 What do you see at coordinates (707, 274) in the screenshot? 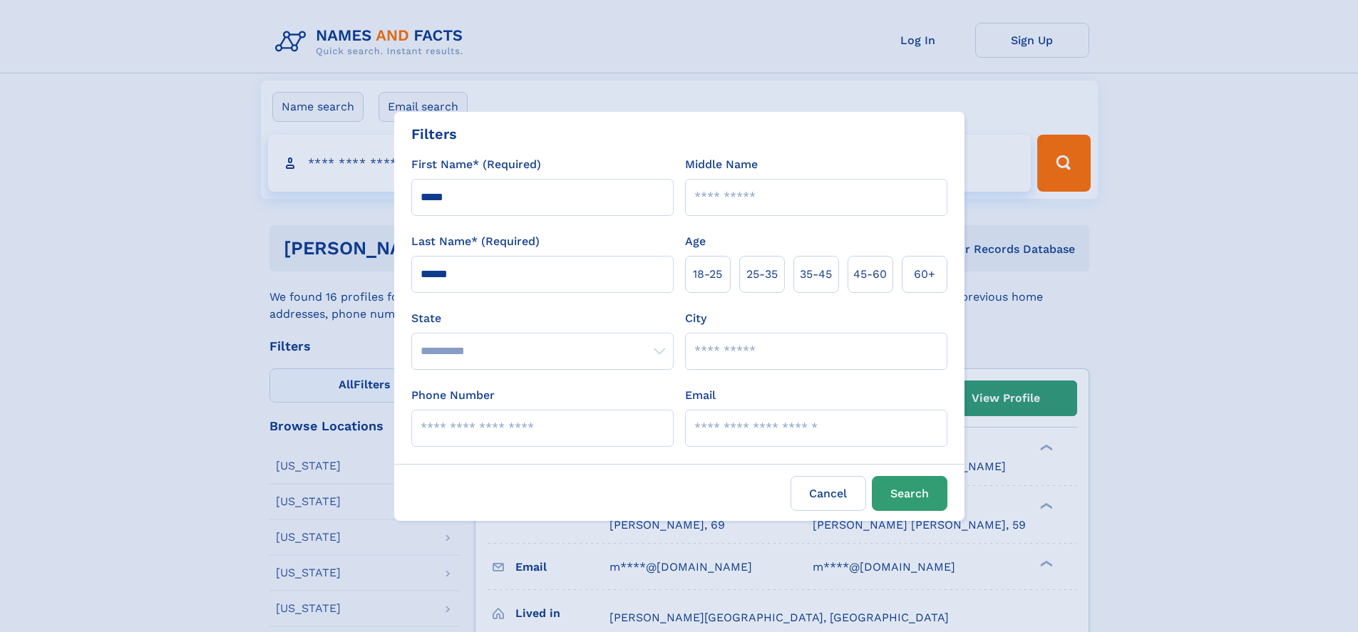
I see `span: 18‑25` at bounding box center [707, 274].